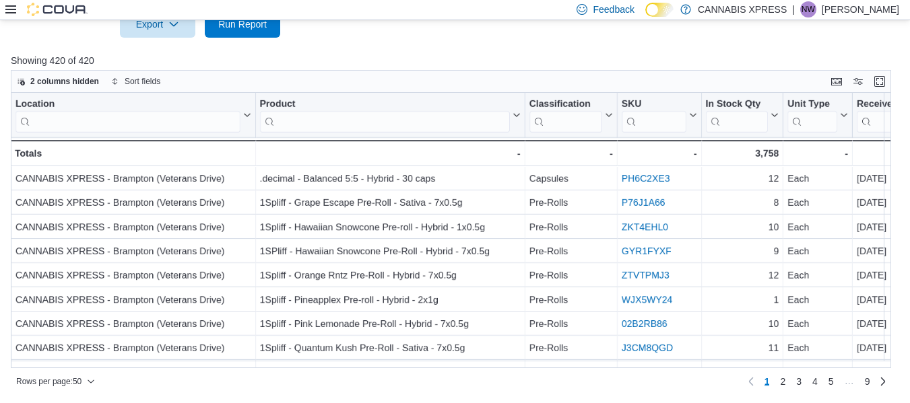 This screenshot has height=403, width=910. I want to click on button: Previous page, so click(751, 382).